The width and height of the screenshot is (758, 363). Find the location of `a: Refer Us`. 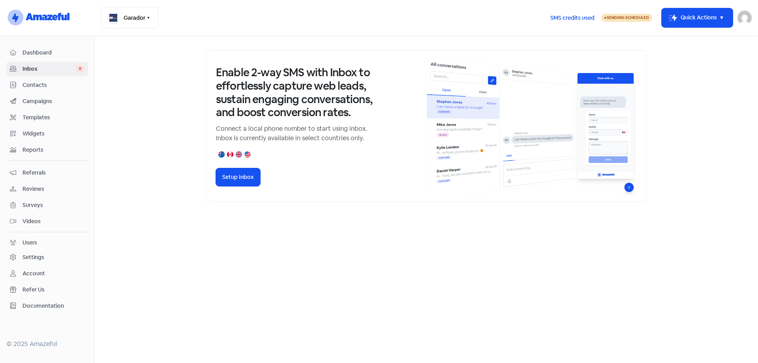

a: Refer Us is located at coordinates (47, 289).